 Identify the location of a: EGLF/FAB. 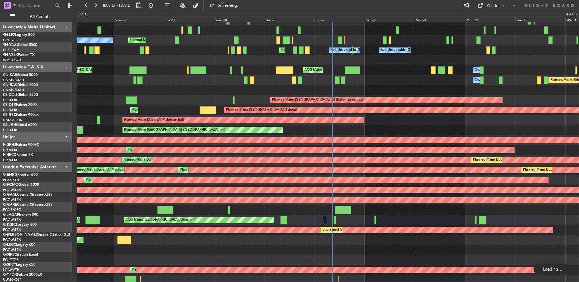
(11, 260).